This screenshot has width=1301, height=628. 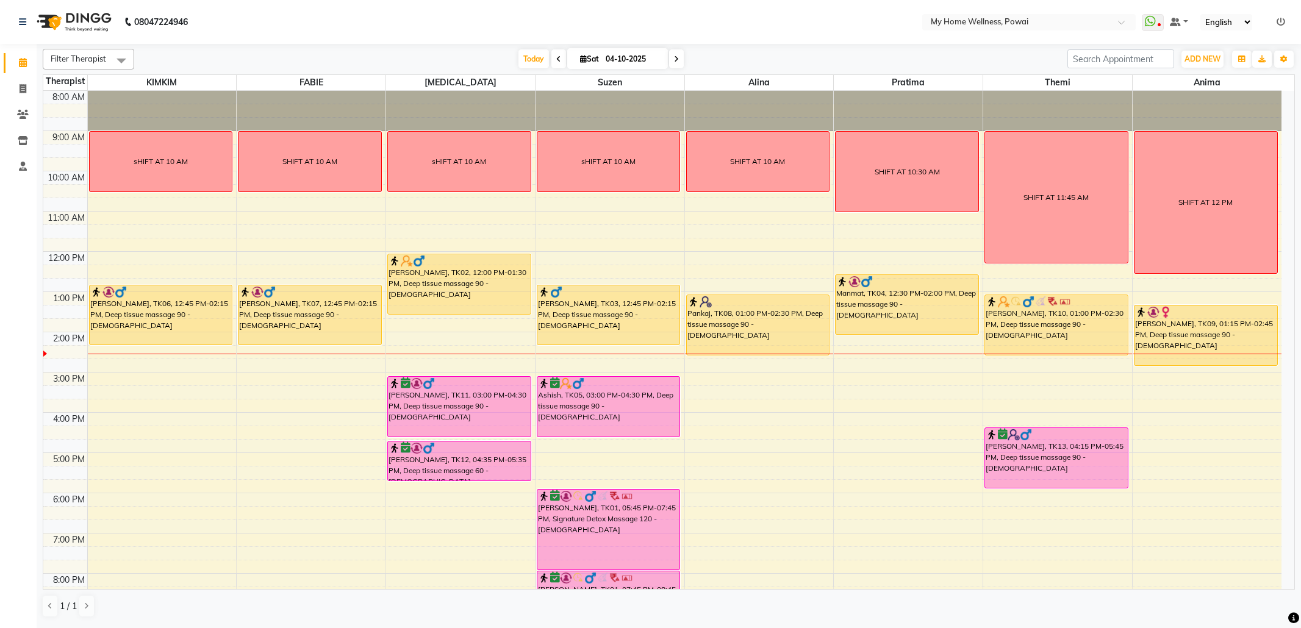 What do you see at coordinates (632, 59) in the screenshot?
I see `input: 2025-10-04` at bounding box center [632, 59].